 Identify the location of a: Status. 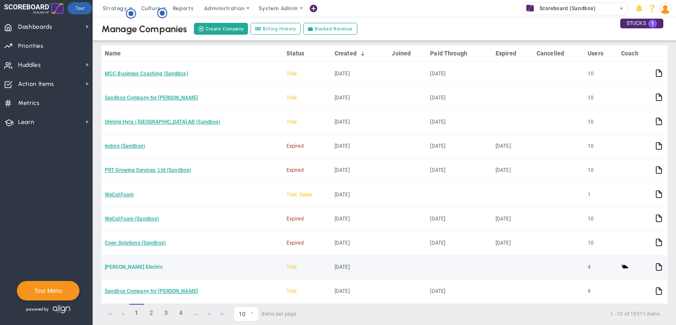
(307, 53).